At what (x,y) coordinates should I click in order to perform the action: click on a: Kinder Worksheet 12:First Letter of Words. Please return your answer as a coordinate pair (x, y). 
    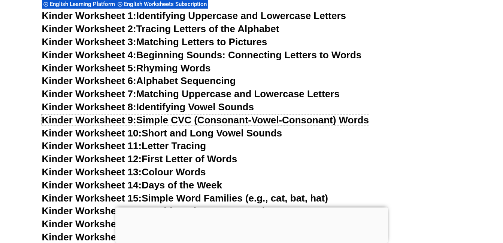
    Looking at the image, I should click on (140, 159).